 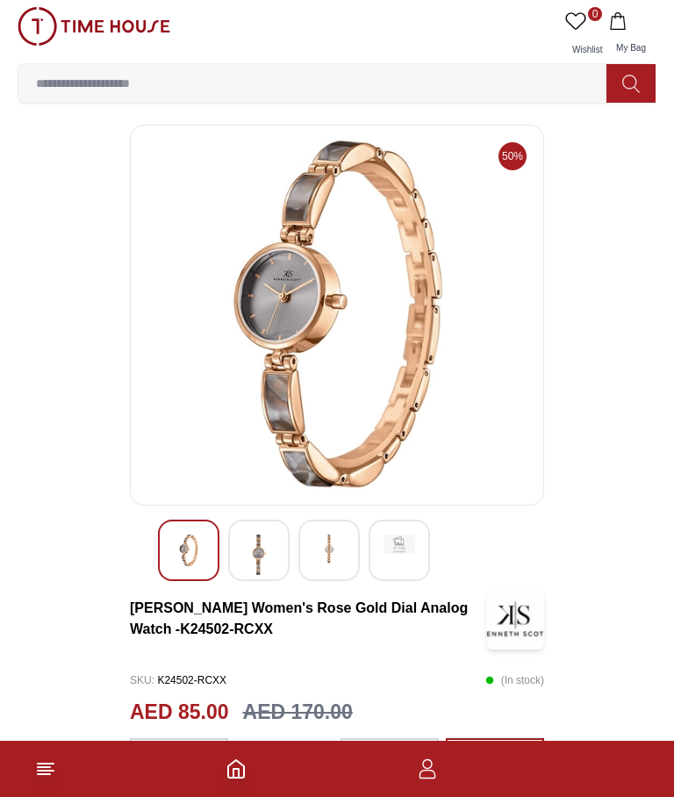 I want to click on button: My Bag, so click(x=631, y=35).